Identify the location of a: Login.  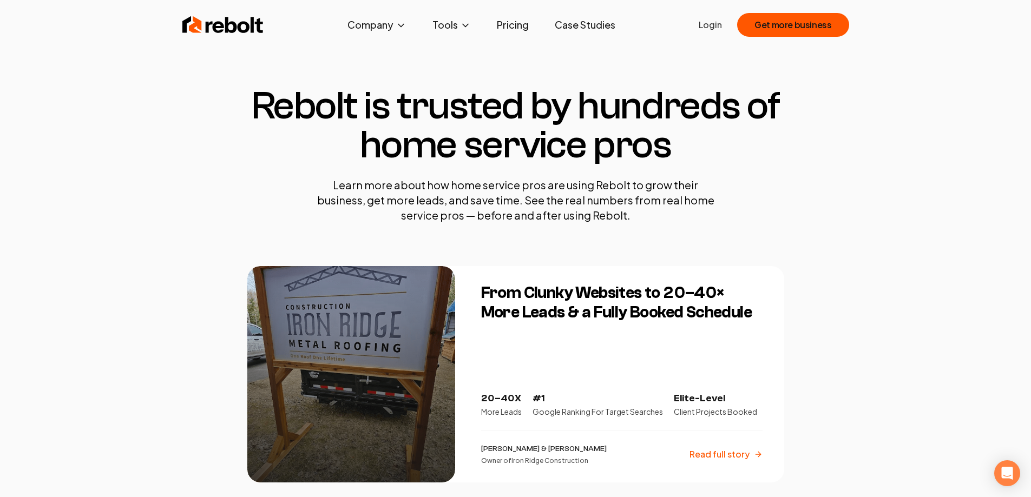
(710, 25).